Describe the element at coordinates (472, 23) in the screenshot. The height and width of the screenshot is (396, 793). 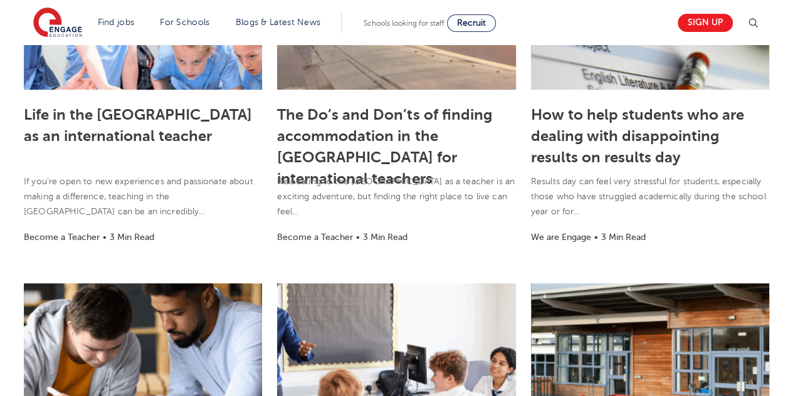
I see `span: Recruit` at that location.